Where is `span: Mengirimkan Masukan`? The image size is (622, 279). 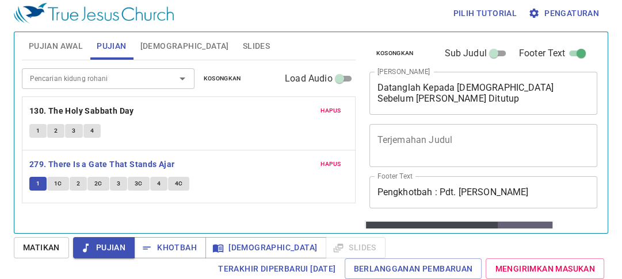 span: Mengirimkan Masukan is located at coordinates (545, 269).